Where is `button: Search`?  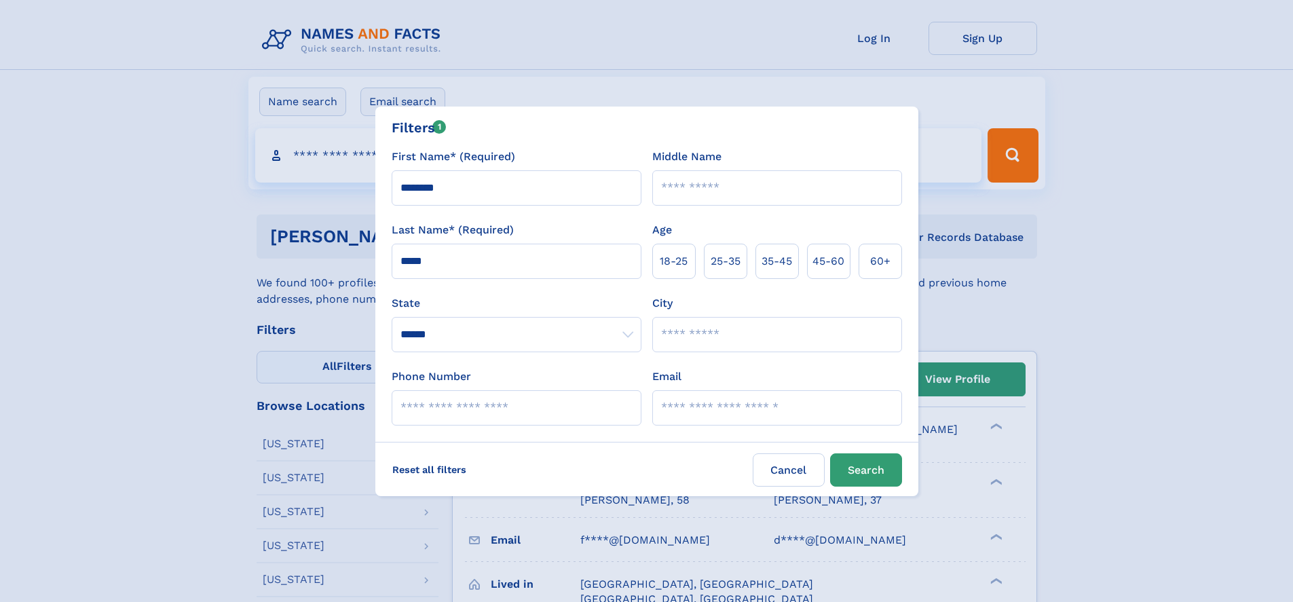 button: Search is located at coordinates (866, 470).